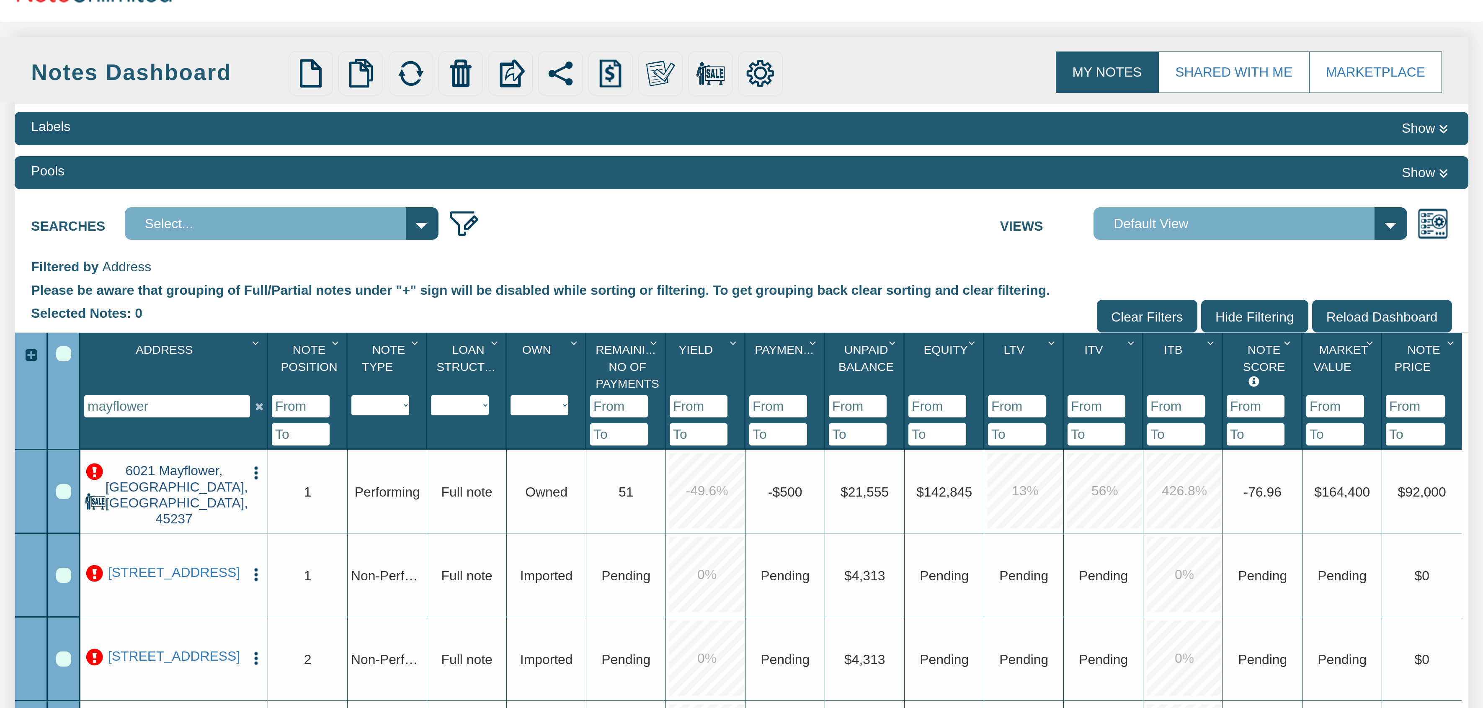  I want to click on div: Note Score Sort None, so click(1264, 366).